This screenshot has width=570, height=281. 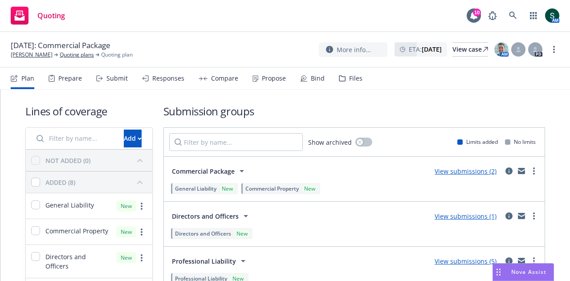 What do you see at coordinates (133, 138) in the screenshot?
I see `div: Add` at bounding box center [133, 138].